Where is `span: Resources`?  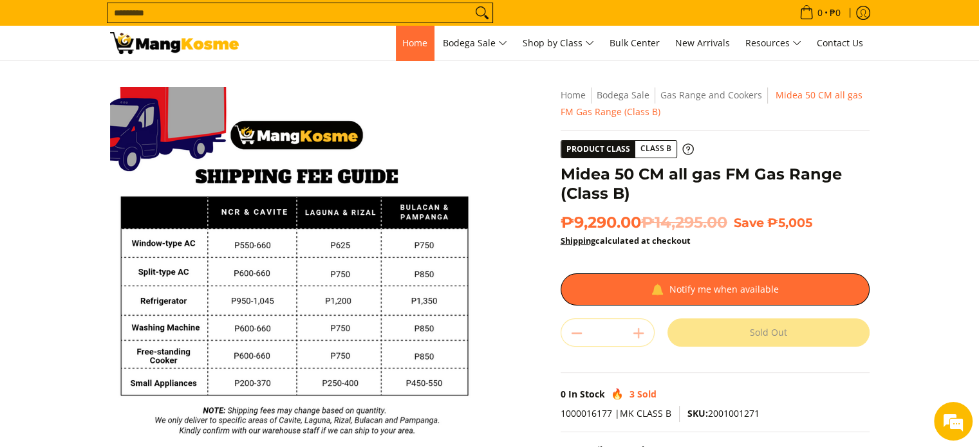 span: Resources is located at coordinates (773, 43).